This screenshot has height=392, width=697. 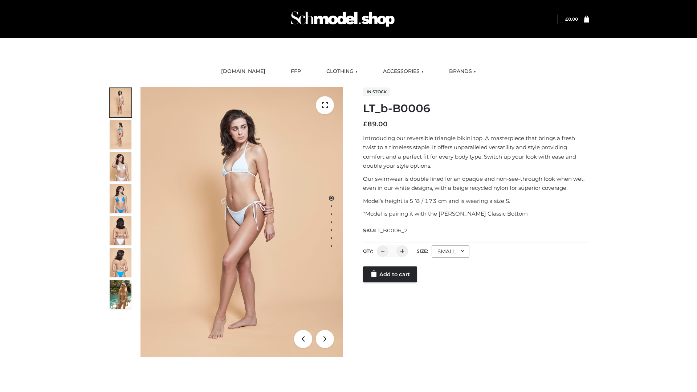 I want to click on a: Add to cart, so click(x=390, y=275).